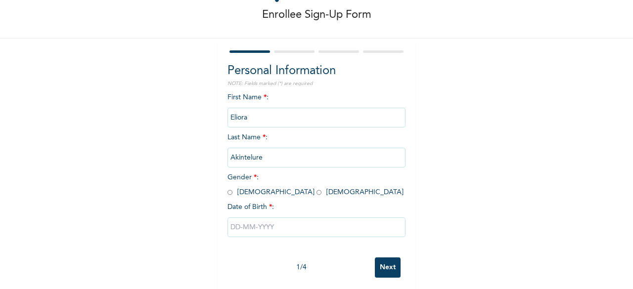 The width and height of the screenshot is (633, 289). I want to click on h2: Personal Information, so click(316, 71).